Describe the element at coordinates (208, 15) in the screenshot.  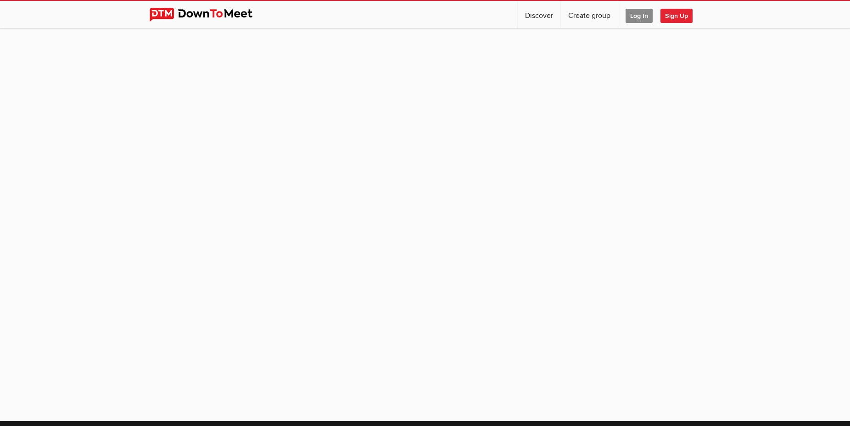
I see `img: DownToMeet` at that location.